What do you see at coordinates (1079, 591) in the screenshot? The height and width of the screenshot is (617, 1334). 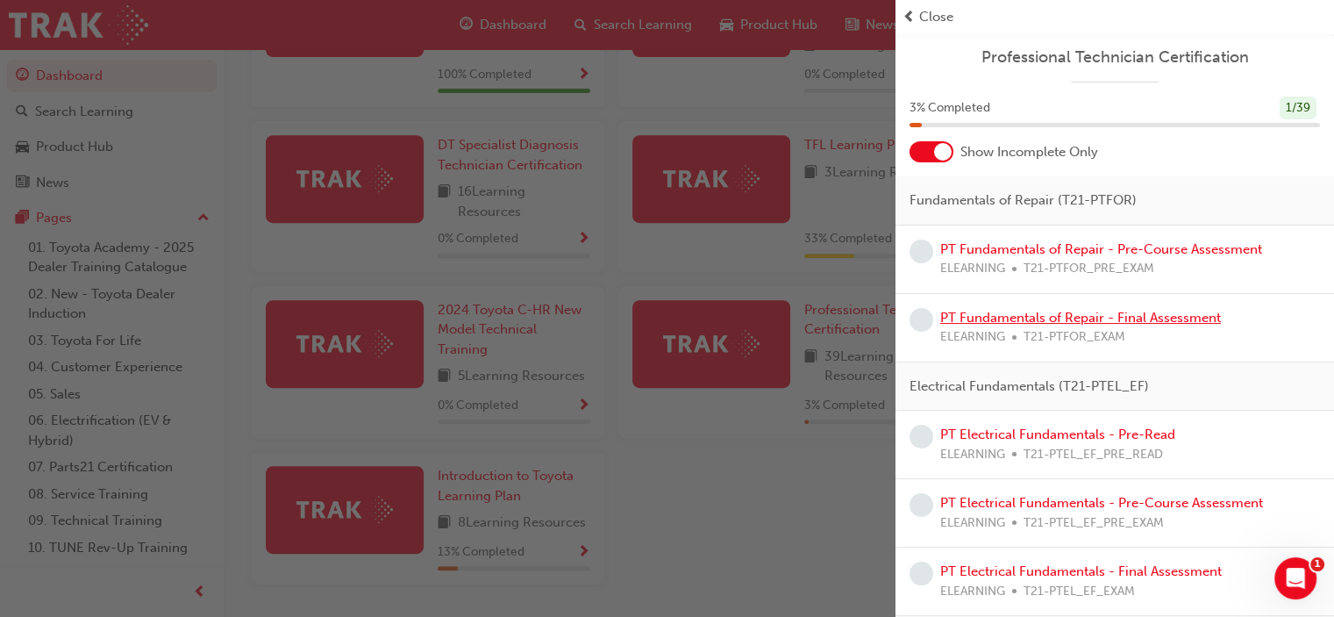 I see `span: T21-PTEL_EF_EXAM` at bounding box center [1079, 591].